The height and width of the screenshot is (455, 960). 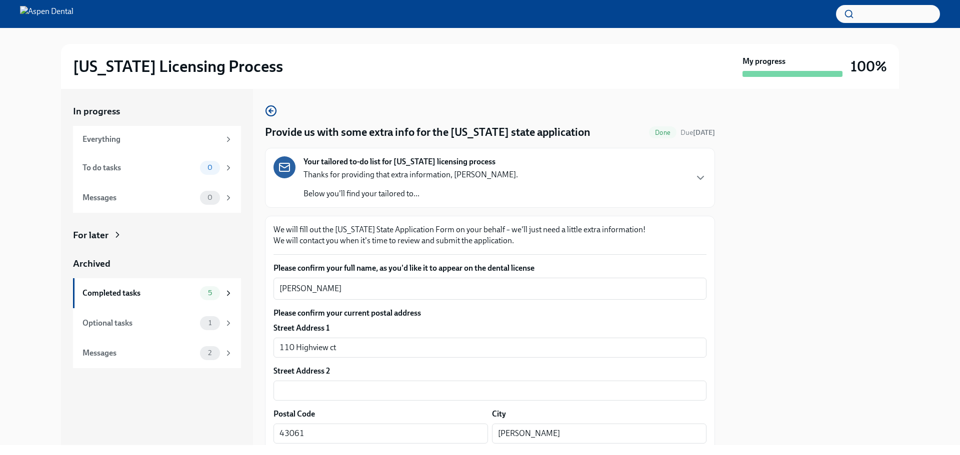 What do you see at coordinates (662, 132) in the screenshot?
I see `span: Done` at bounding box center [662, 132].